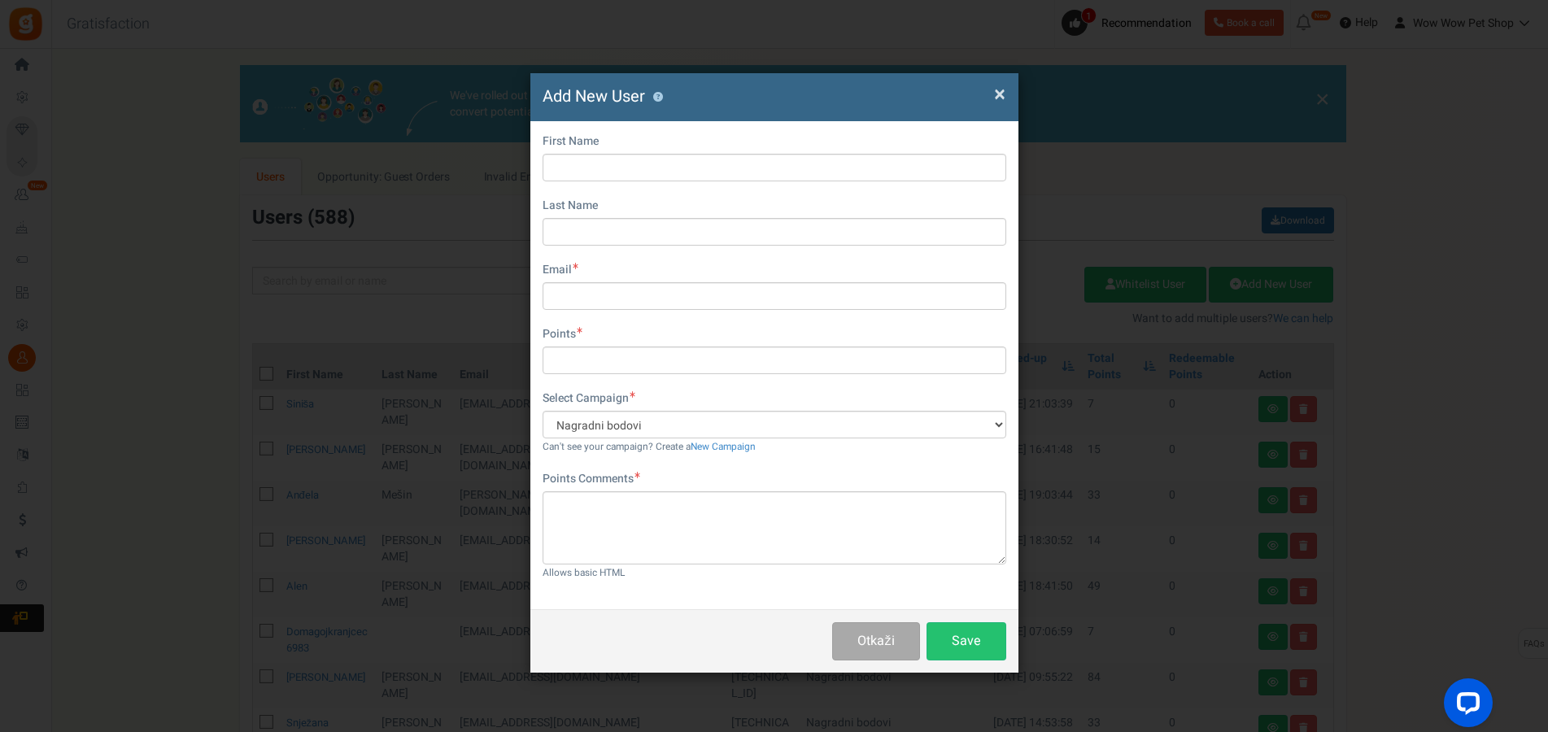 The height and width of the screenshot is (732, 1548). What do you see at coordinates (589, 399) in the screenshot?
I see `label: Select Campaign` at bounding box center [589, 399].